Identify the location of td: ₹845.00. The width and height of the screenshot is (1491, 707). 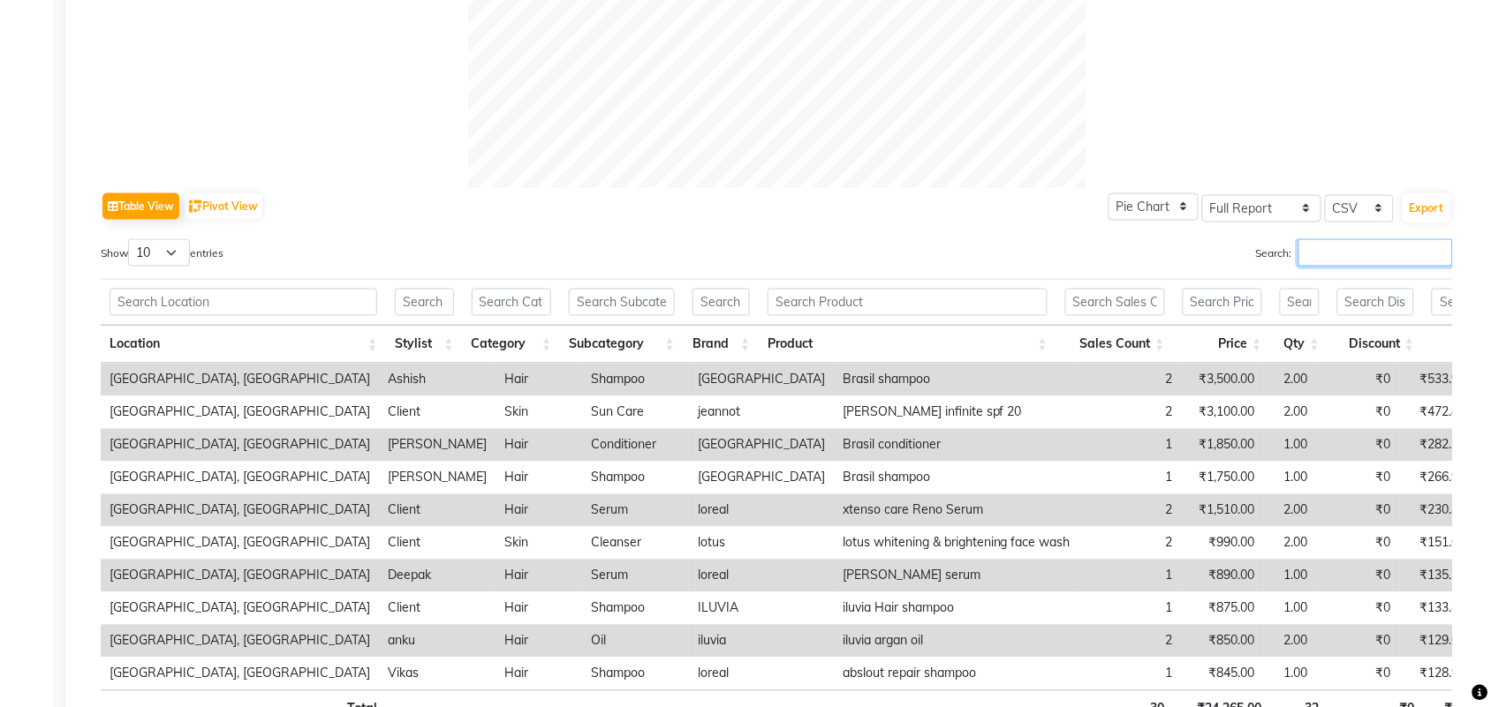
(1222, 674).